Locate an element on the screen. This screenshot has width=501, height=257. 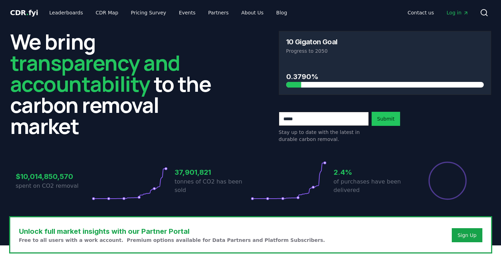
a: Leaderboards is located at coordinates (66, 13).